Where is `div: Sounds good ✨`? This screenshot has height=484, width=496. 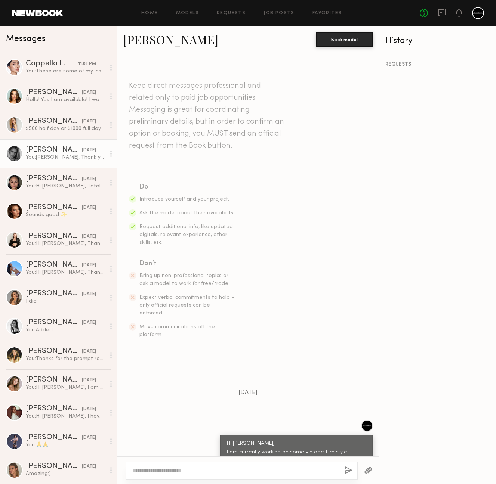
div: Sounds good ✨ is located at coordinates (65, 215).